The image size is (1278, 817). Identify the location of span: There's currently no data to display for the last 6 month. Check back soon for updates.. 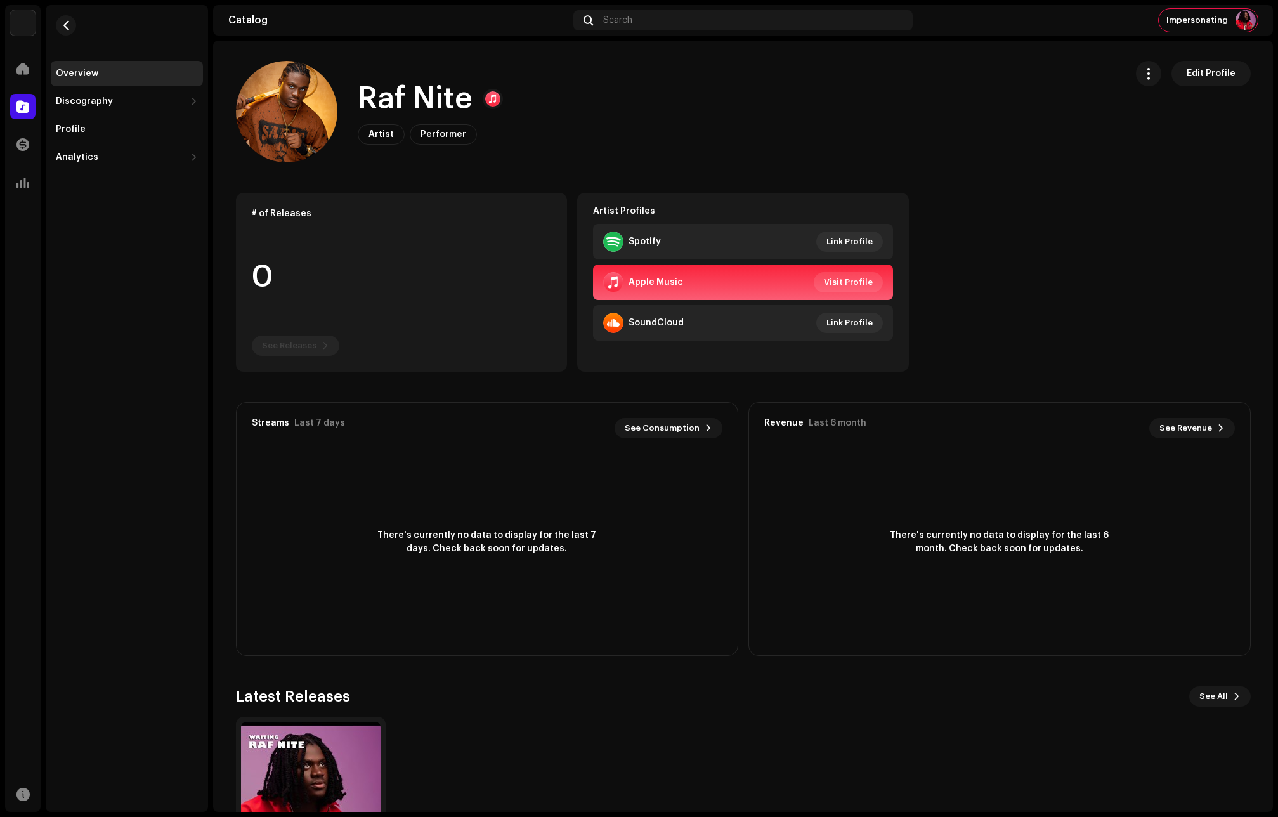
(999, 542).